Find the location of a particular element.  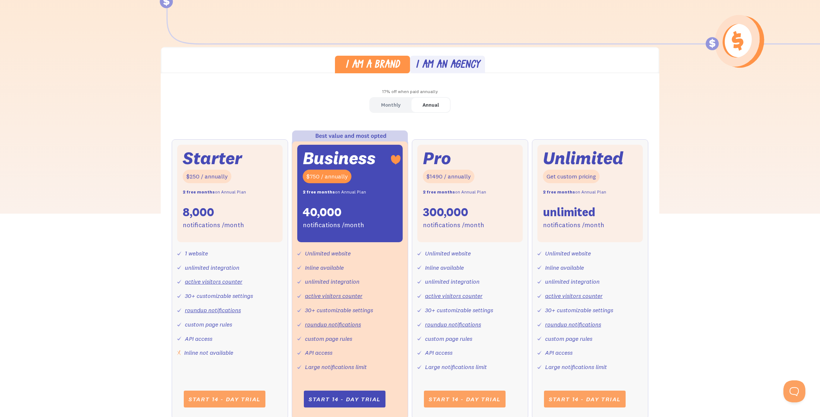

div: I am a brand is located at coordinates (372, 65).